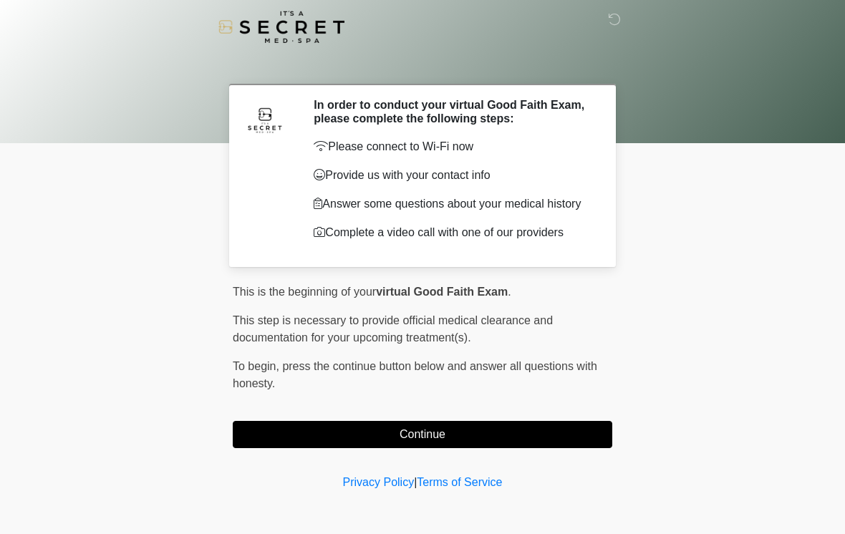  Describe the element at coordinates (452, 204) in the screenshot. I see `p: Answer some questions about your medical history` at that location.